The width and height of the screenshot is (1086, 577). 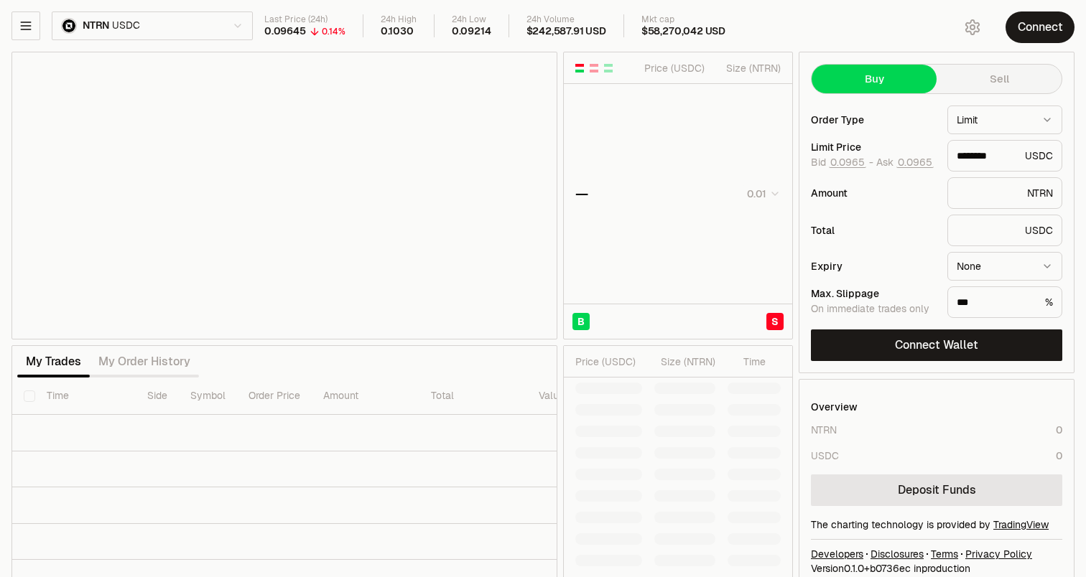 What do you see at coordinates (874, 79) in the screenshot?
I see `button: Buy` at bounding box center [874, 79].